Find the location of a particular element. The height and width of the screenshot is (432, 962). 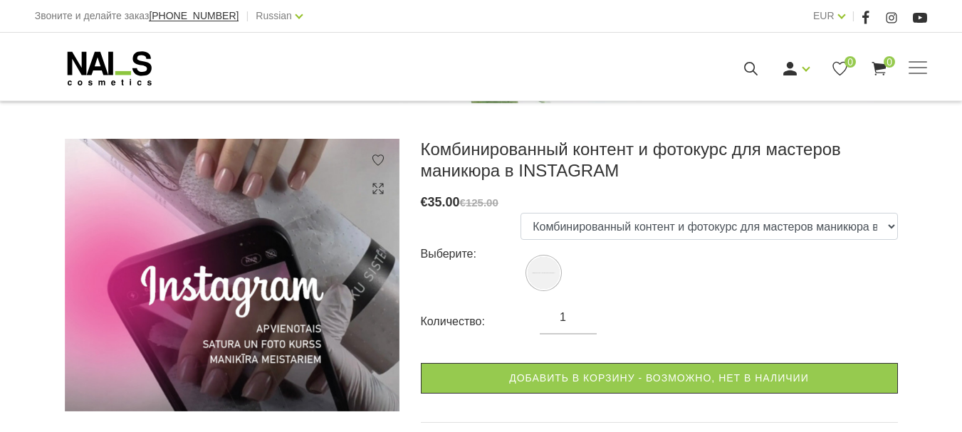

div: Выберите: is located at coordinates (471, 254).